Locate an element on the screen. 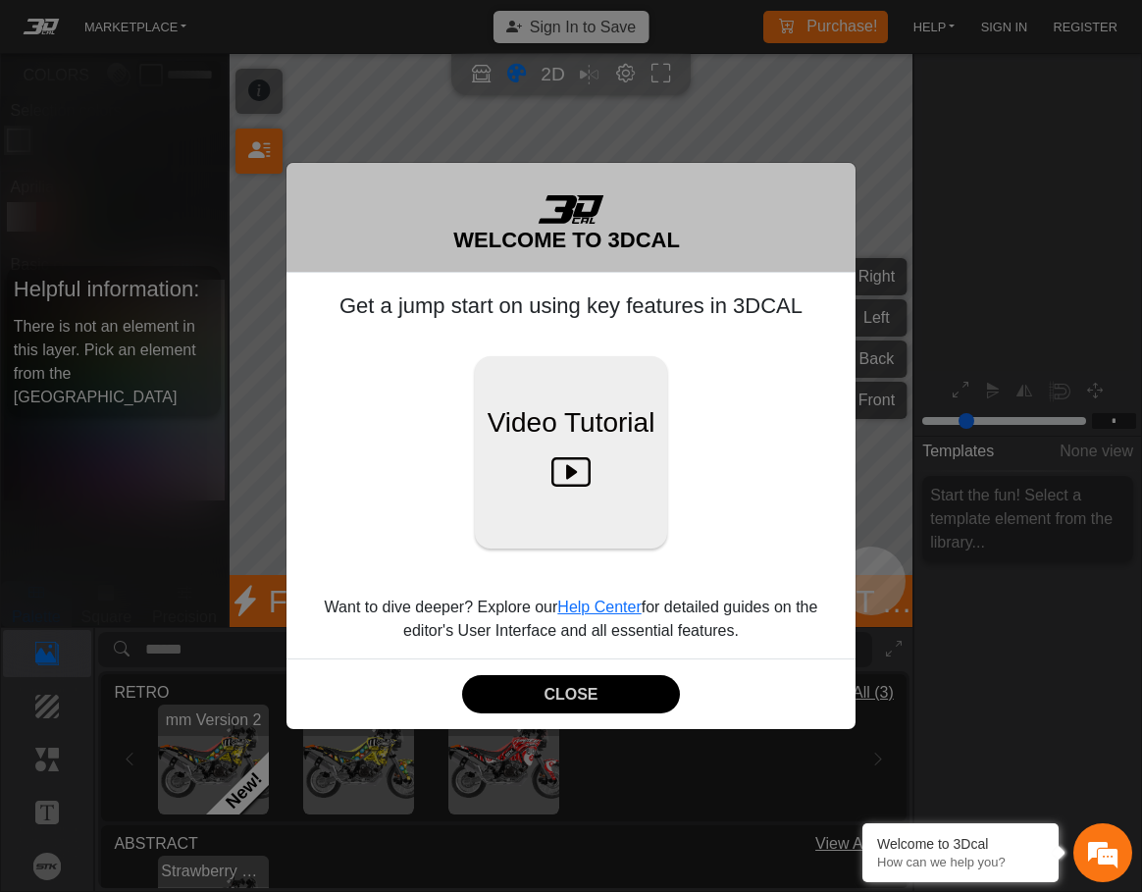  h5: WELCOME TO 3DCAL is located at coordinates (566, 239).